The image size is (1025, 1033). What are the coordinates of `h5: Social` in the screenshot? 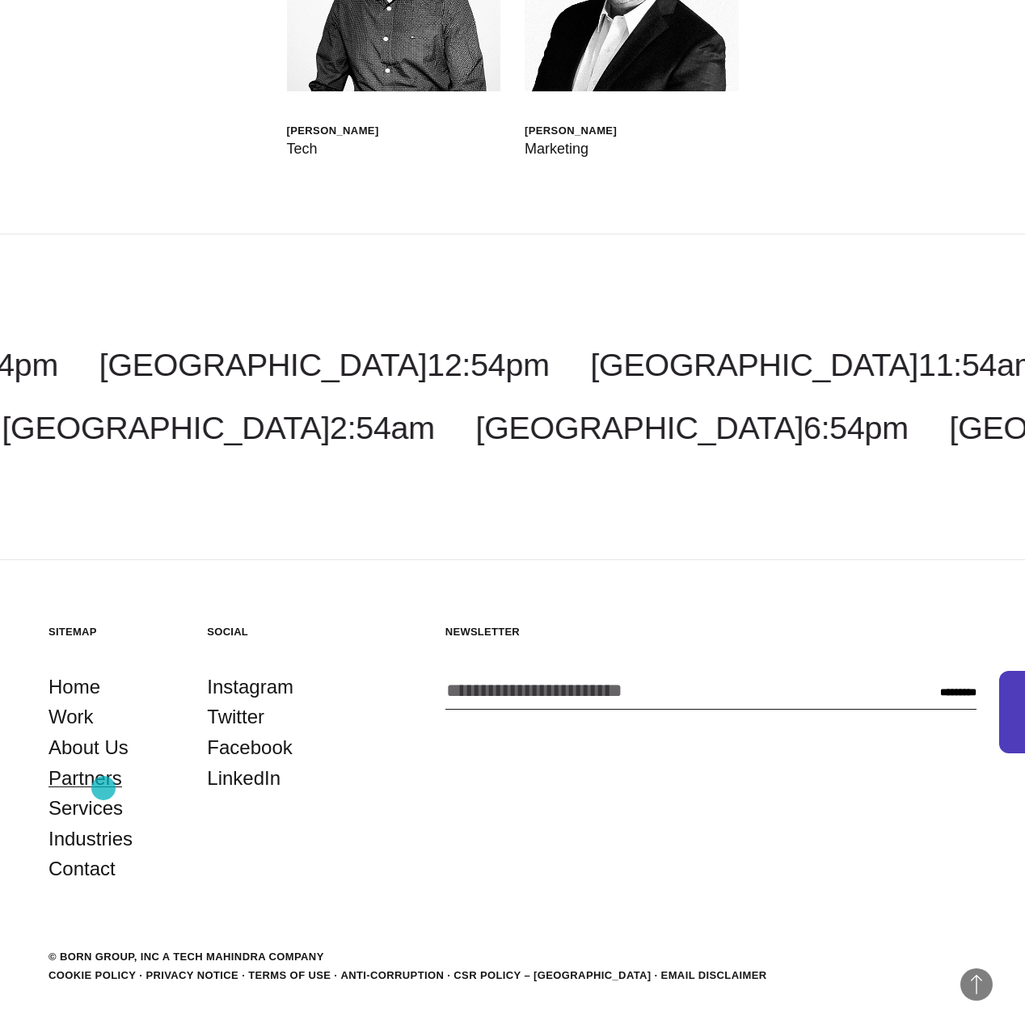 It's located at (274, 631).